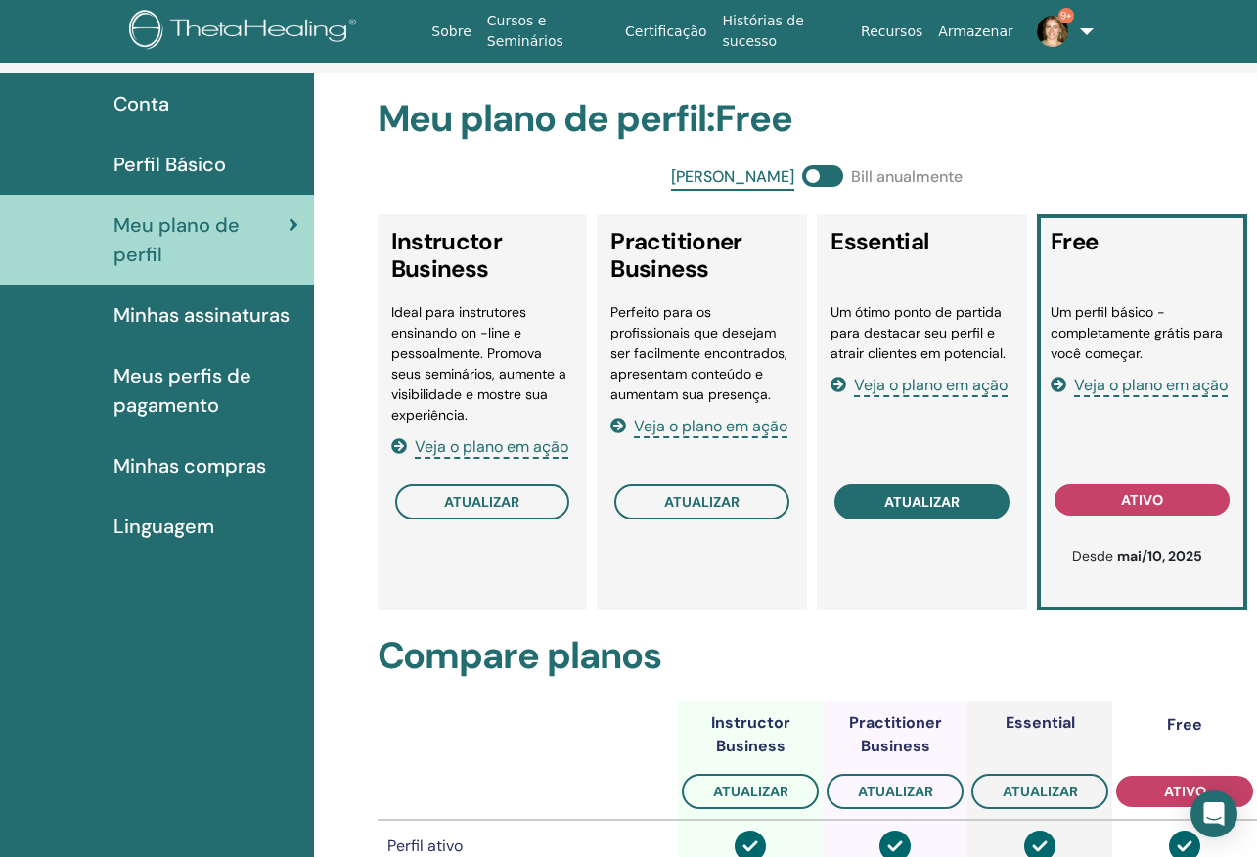 This screenshot has width=1257, height=857. I want to click on p: Desde, so click(1137, 556).